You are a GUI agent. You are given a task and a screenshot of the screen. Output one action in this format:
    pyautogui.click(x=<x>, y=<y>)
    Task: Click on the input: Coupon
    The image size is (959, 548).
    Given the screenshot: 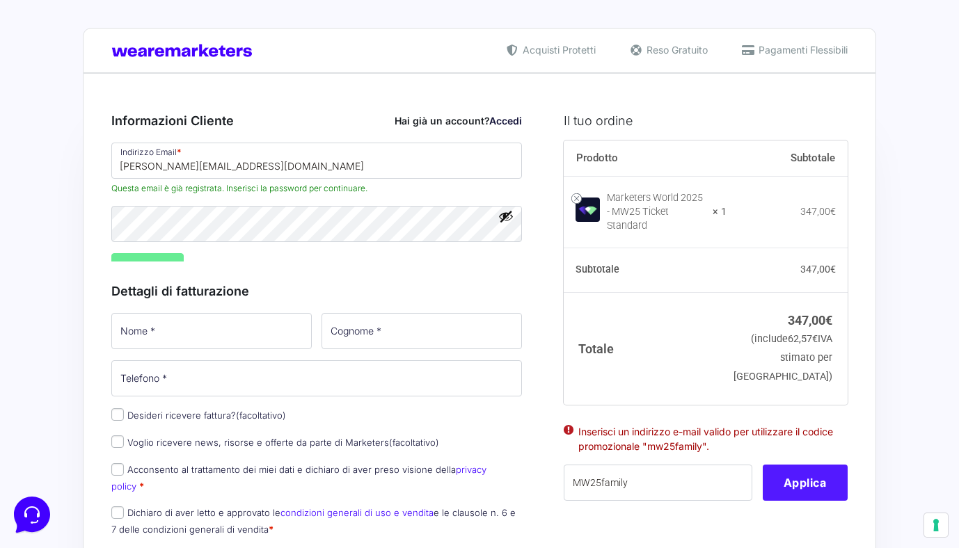 What is the action you would take?
    pyautogui.click(x=658, y=483)
    